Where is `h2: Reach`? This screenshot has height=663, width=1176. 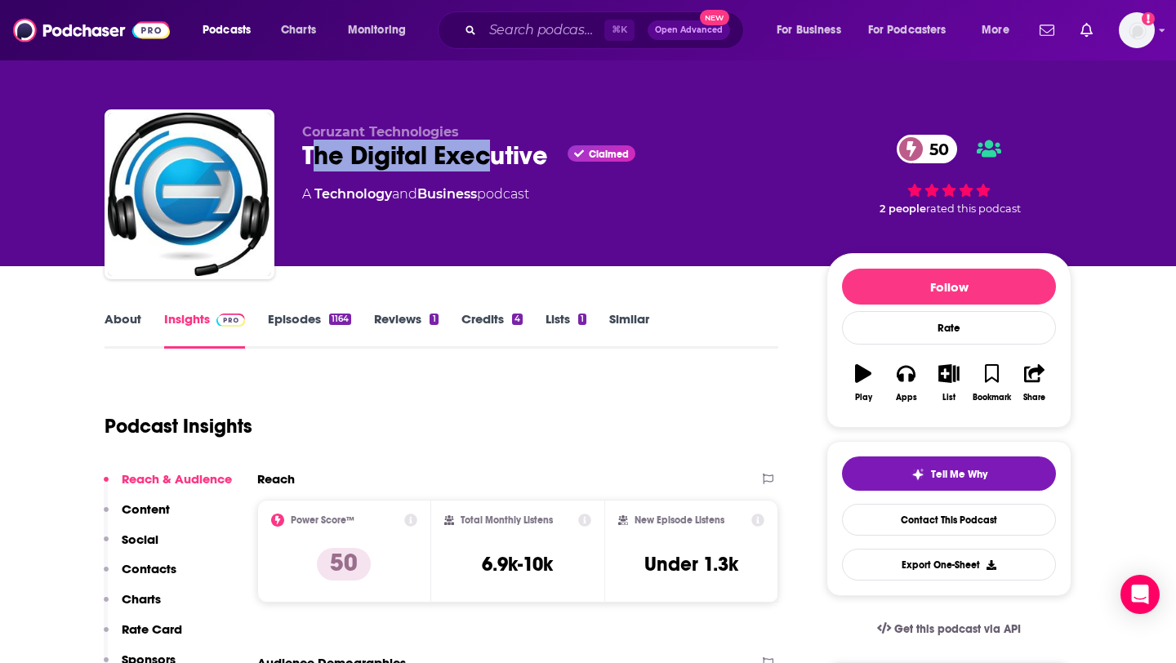 h2: Reach is located at coordinates (276, 478).